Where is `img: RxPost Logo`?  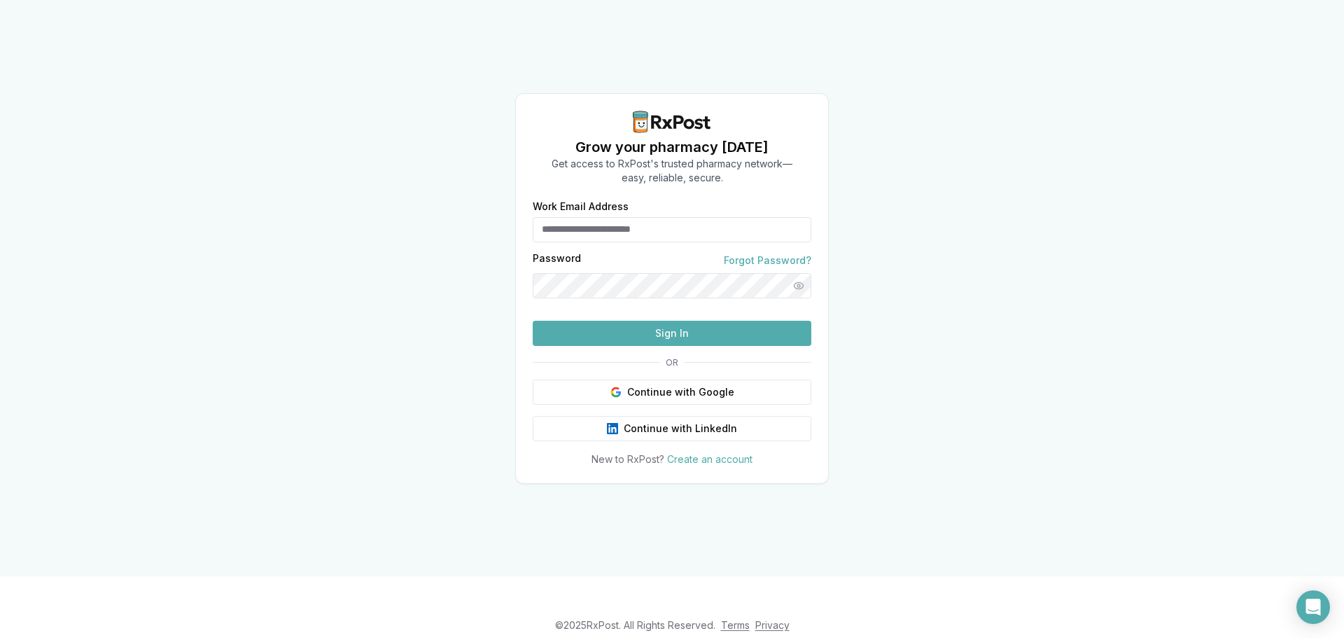
img: RxPost Logo is located at coordinates (672, 122).